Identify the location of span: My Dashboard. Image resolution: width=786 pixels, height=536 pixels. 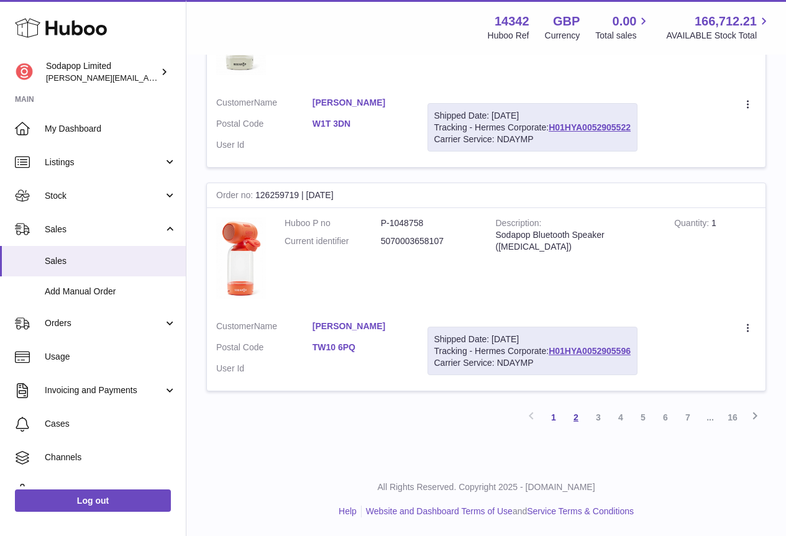
(111, 129).